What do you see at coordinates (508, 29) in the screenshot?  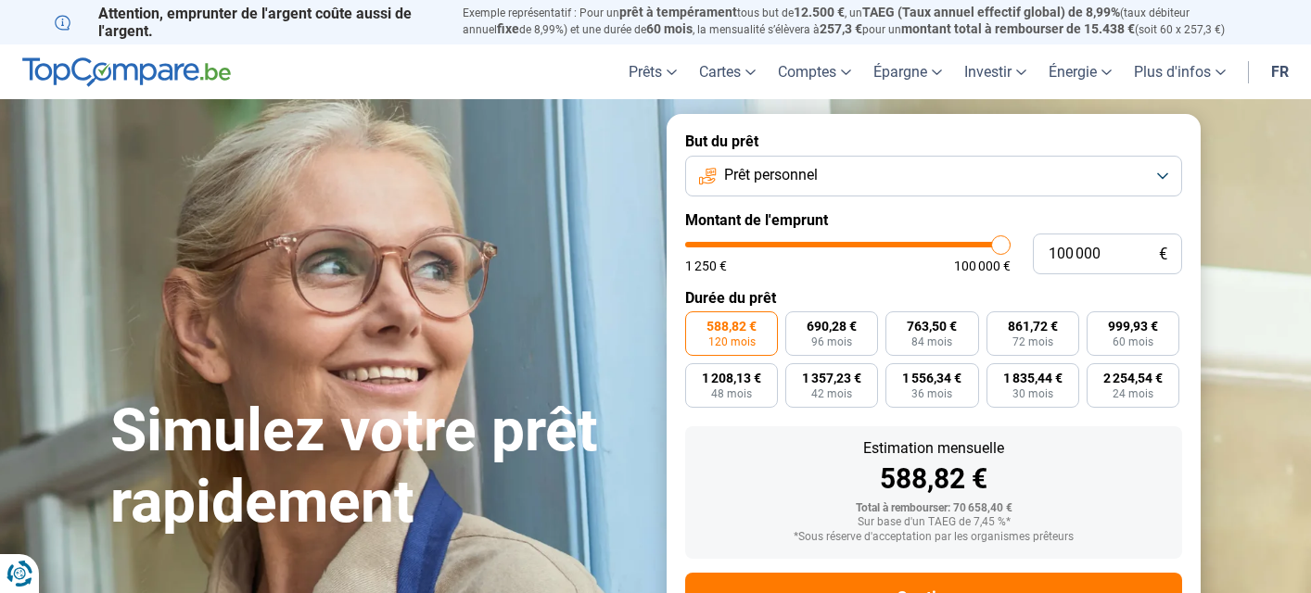 I see `span: fixe` at bounding box center [508, 29].